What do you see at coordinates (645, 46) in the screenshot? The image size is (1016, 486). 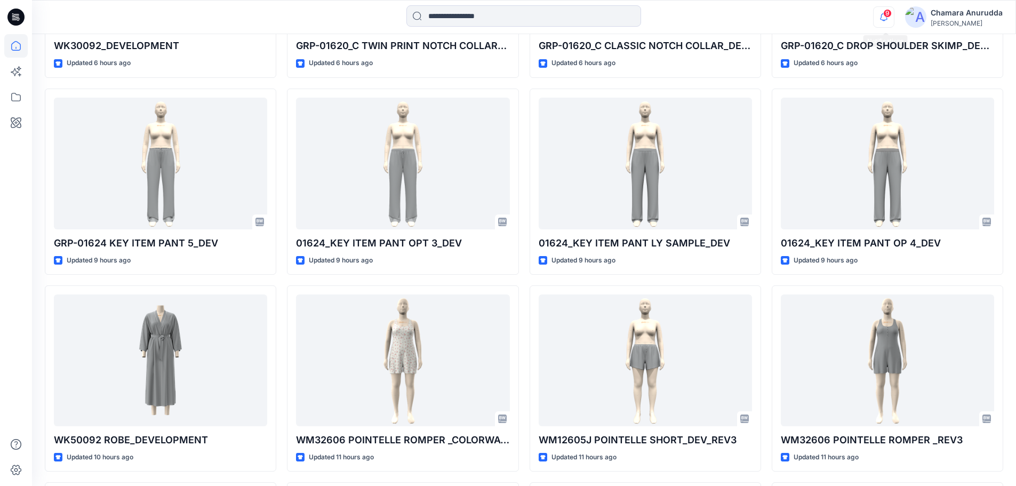 I see `p: GRP-01620_C CLASSIC NOTCH COLLAR_DEVELOPMENT` at bounding box center [645, 46].